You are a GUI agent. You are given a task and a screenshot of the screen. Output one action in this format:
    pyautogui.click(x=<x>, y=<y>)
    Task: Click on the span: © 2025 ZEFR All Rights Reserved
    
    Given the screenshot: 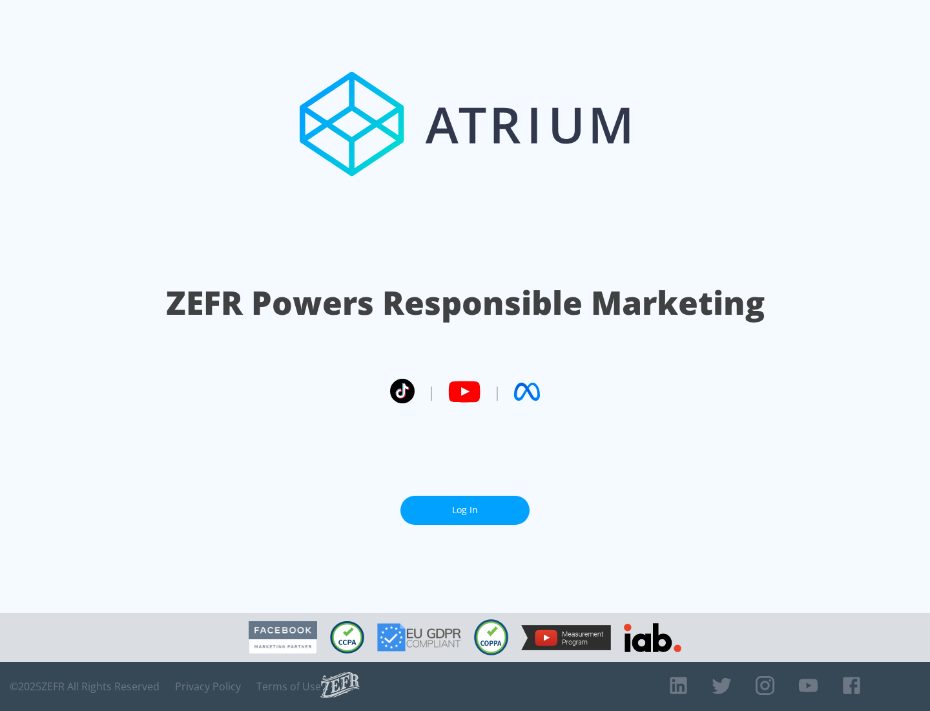 What is the action you would take?
    pyautogui.click(x=85, y=686)
    